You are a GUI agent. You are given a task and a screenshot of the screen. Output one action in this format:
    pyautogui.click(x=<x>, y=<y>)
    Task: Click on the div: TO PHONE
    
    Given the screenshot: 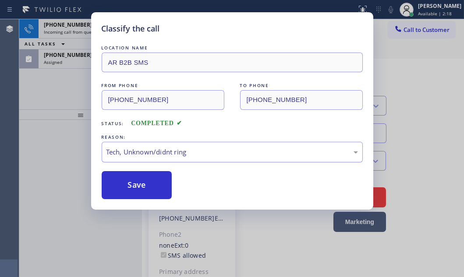 What is the action you would take?
    pyautogui.click(x=302, y=85)
    